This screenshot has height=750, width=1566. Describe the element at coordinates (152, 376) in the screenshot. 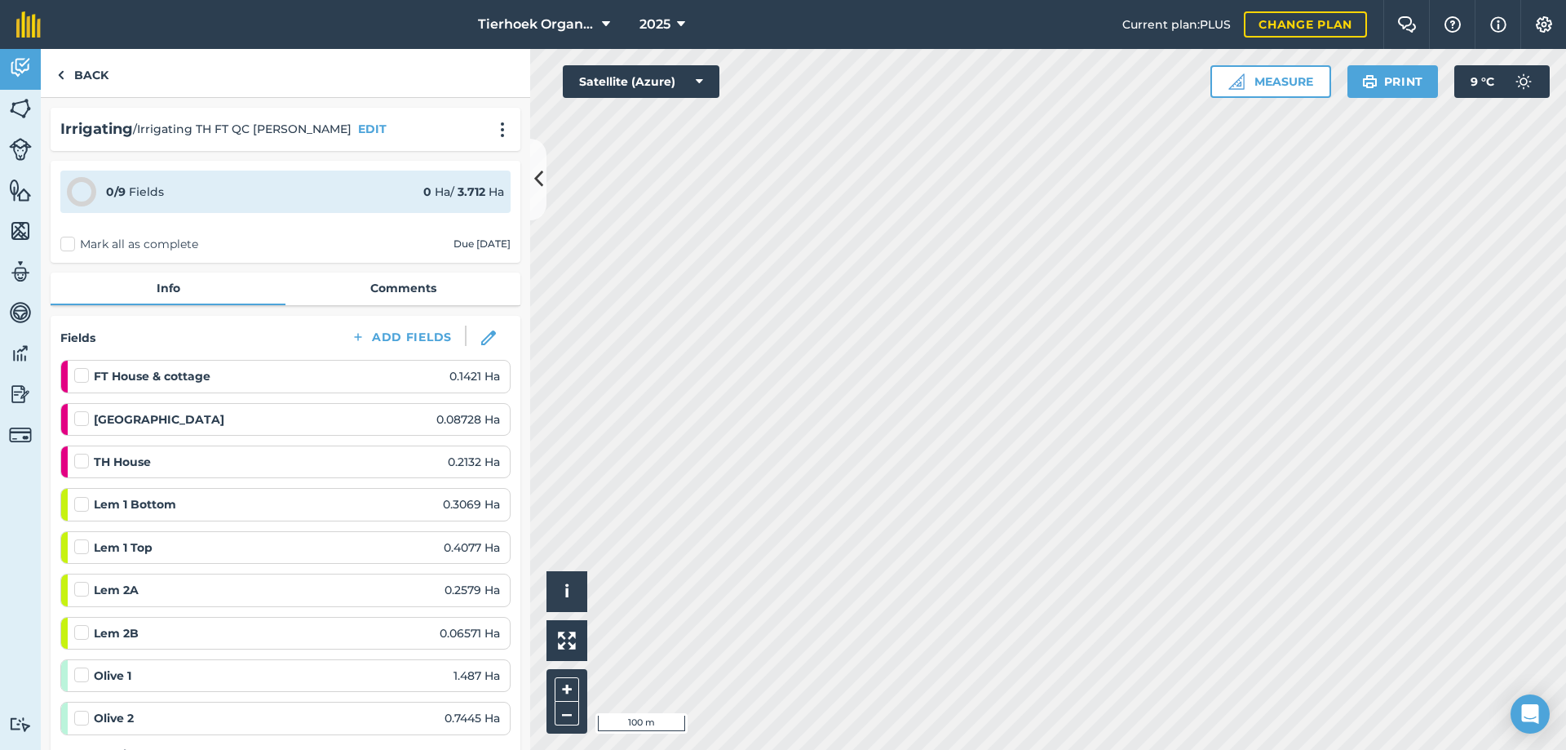

I see `strong: FT House & cottage` at that location.